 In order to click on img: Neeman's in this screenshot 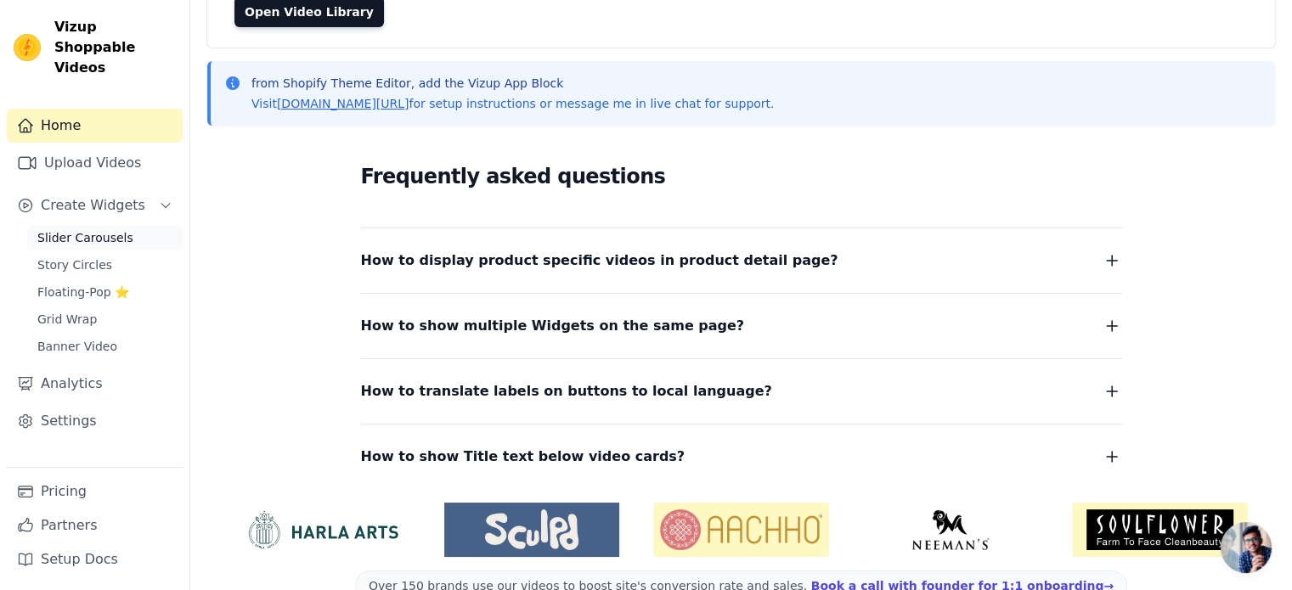, I will do `click(951, 530)`.